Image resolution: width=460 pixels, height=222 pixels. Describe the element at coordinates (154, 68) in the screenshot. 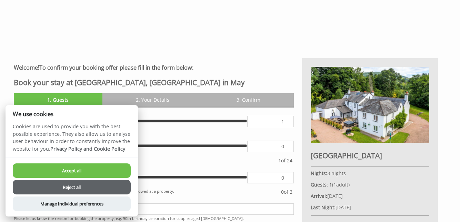

I see `h3: To confirm your booking offer please fill in the form below:` at that location.